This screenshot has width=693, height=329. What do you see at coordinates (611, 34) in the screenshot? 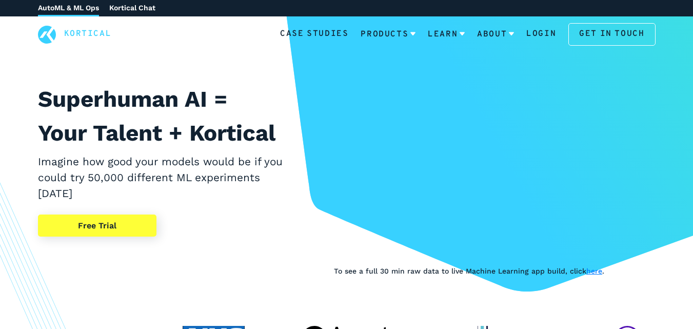
I see `a: Get in touch` at bounding box center [611, 34].